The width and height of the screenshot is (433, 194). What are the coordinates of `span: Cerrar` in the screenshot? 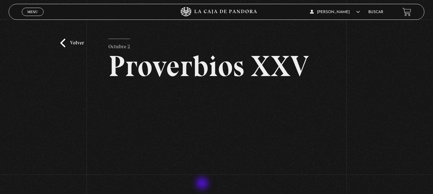 It's located at (32, 18).